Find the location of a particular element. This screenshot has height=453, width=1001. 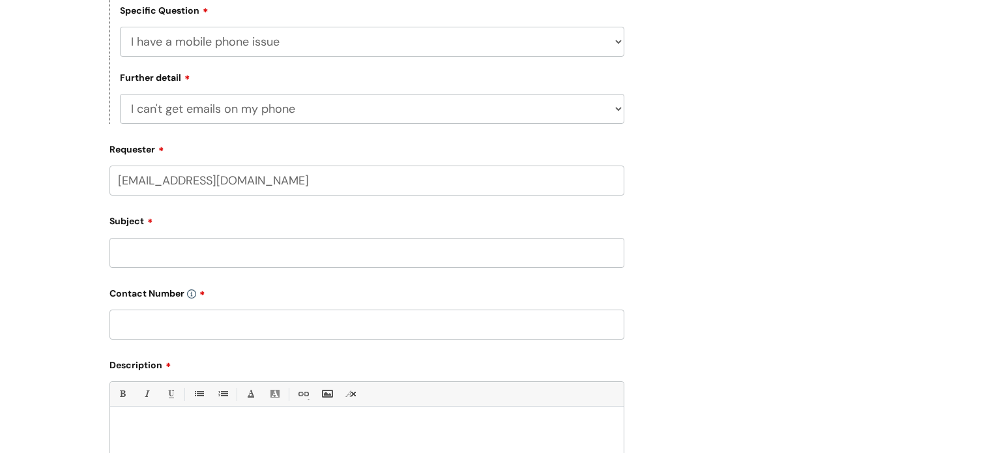

a: Bold (Ctrl-B) is located at coordinates (122, 394).